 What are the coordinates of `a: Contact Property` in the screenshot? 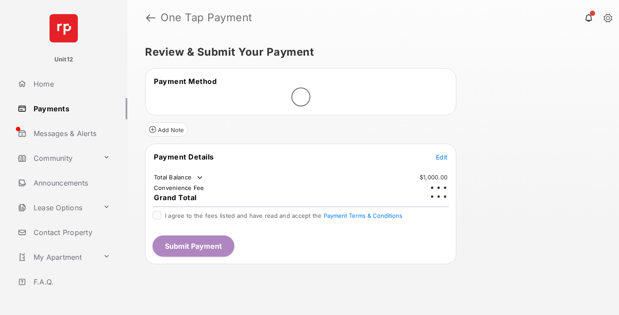 It's located at (71, 233).